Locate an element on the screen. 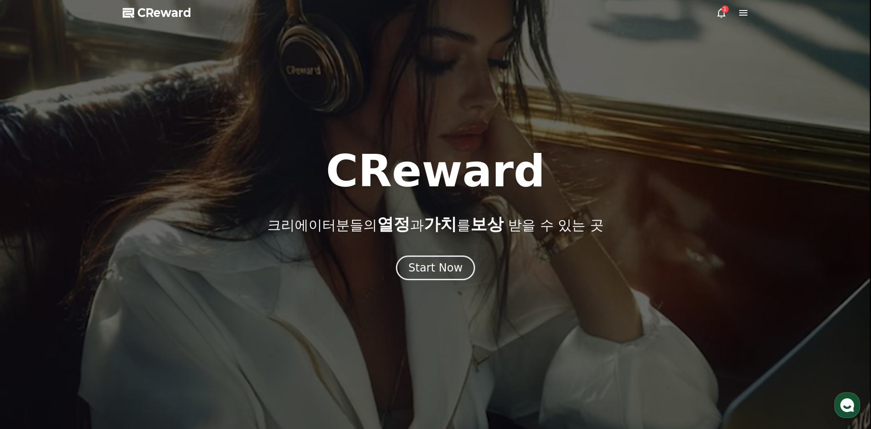  h1: CReward is located at coordinates (435, 171).